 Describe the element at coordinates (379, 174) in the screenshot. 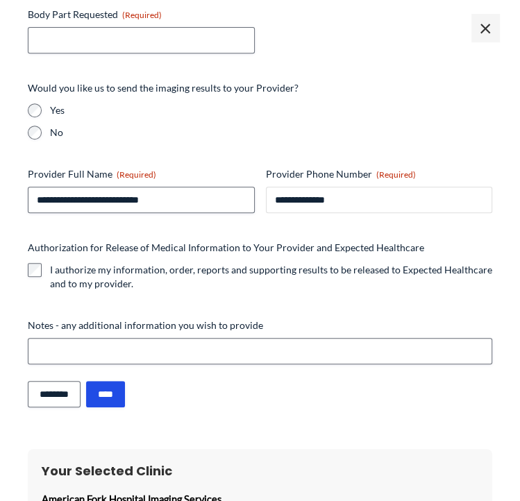

I see `label: Provider Phone Number` at that location.